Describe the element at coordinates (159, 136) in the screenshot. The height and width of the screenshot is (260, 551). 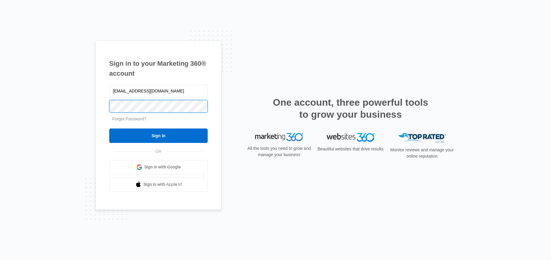
I see `input: Sign In` at that location.